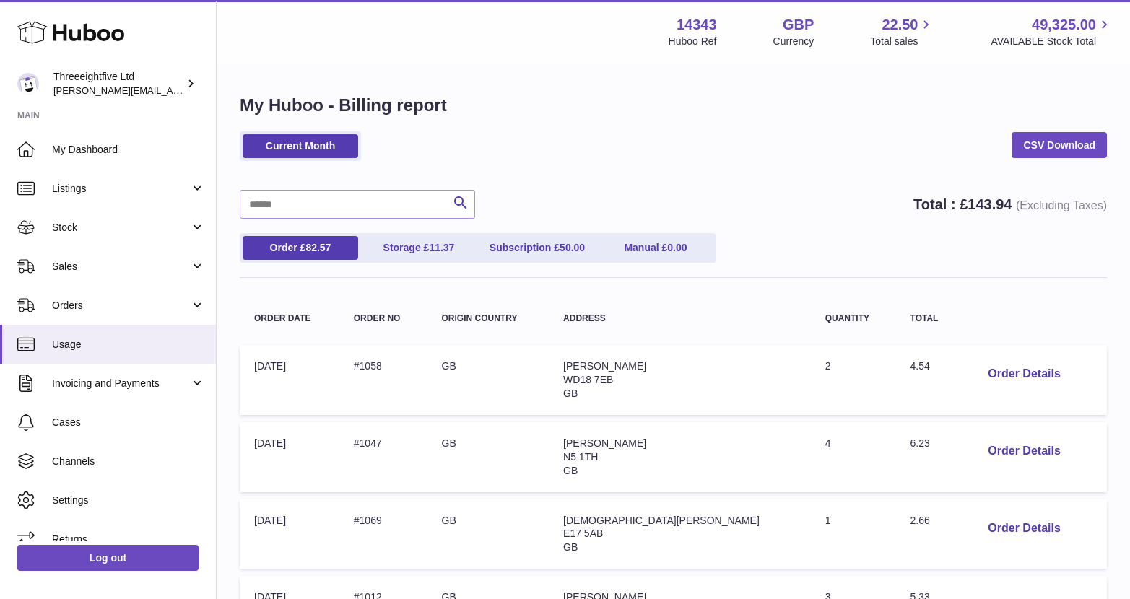 The width and height of the screenshot is (1130, 599). What do you see at coordinates (697, 25) in the screenshot?
I see `strong: 14343` at bounding box center [697, 25].